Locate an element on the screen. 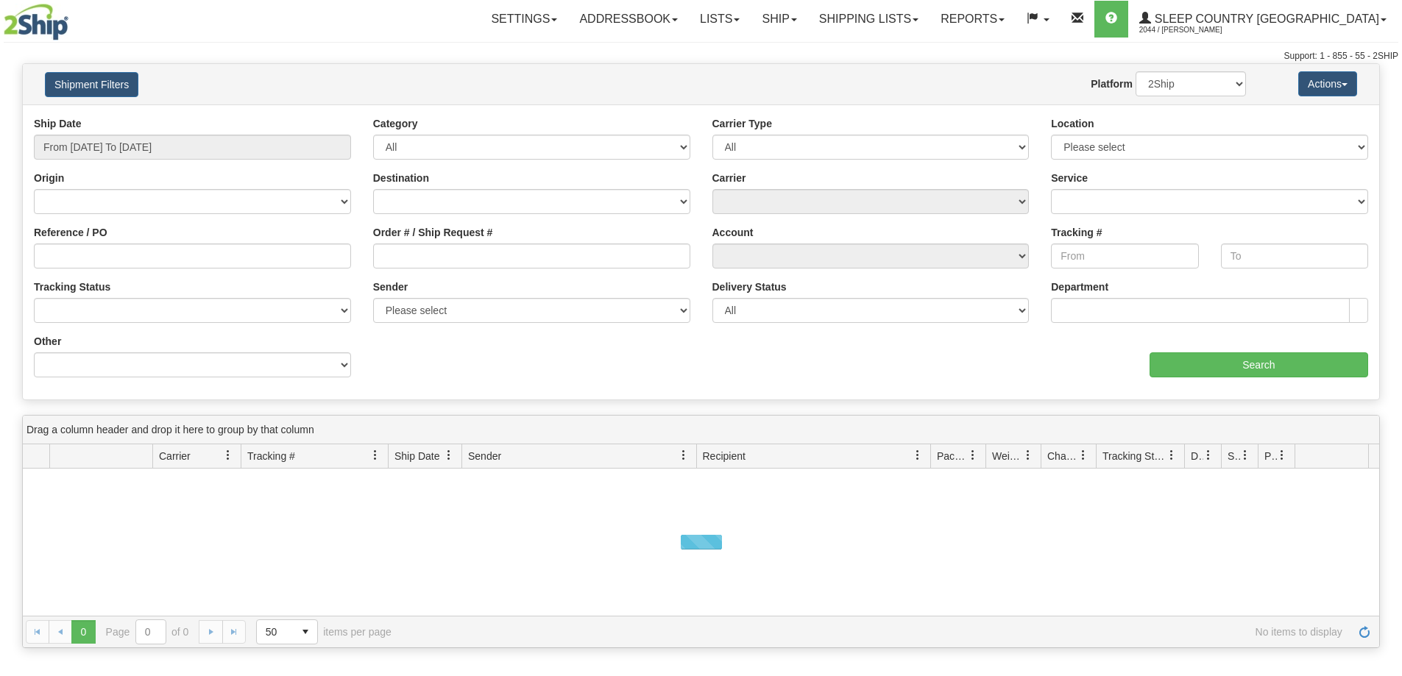  span: Tracking # is located at coordinates (271, 456).